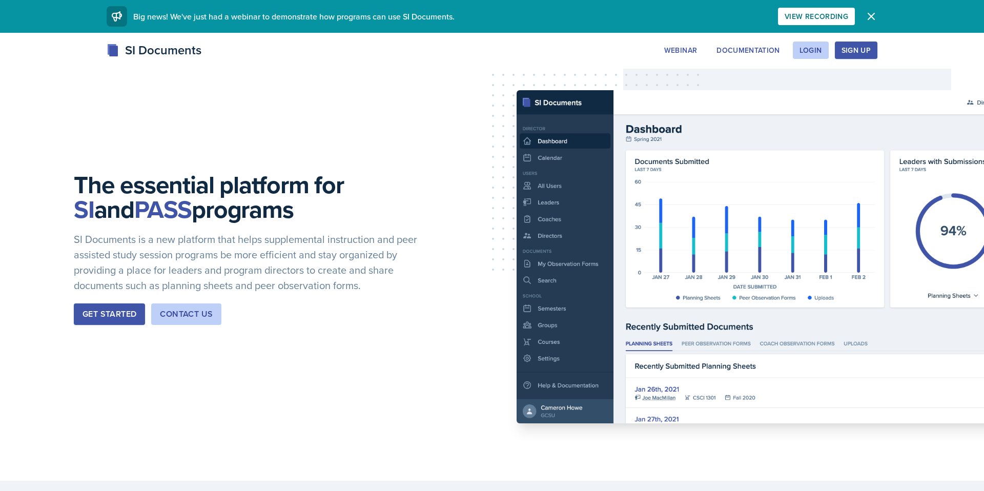  Describe the element at coordinates (816, 16) in the screenshot. I see `div: View Recording` at that location.